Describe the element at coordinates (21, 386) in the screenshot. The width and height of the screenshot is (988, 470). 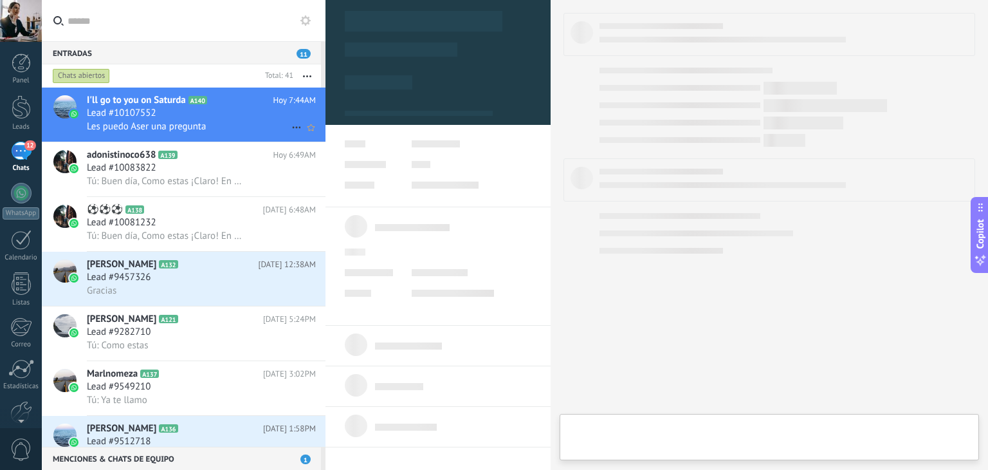
I see `div: Estadísticas` at that location.